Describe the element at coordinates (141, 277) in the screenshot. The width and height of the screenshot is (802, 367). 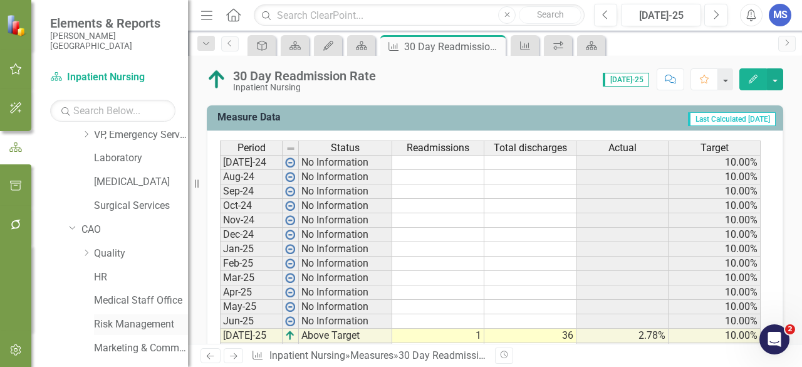
I see `a: HR` at that location.